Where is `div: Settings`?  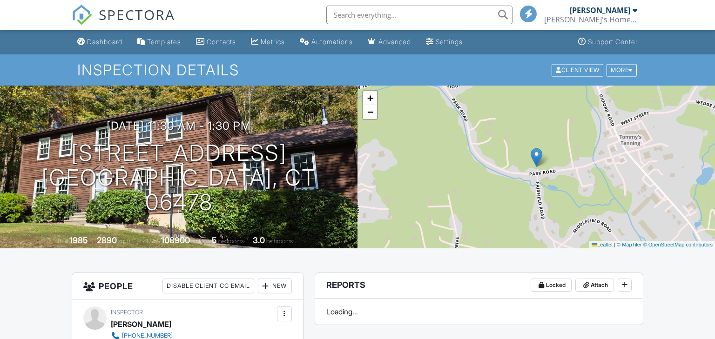
div: Settings is located at coordinates (449, 41).